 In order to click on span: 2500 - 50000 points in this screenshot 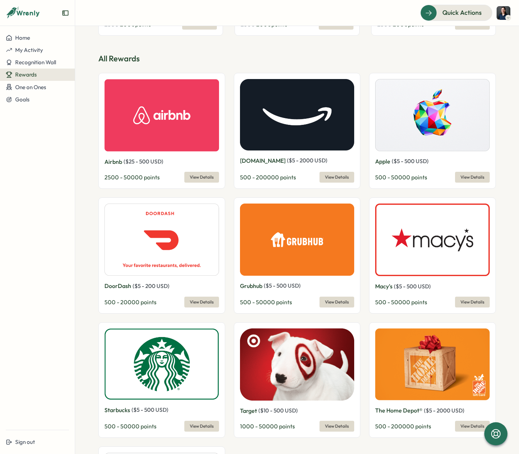, I will do `click(132, 177)`.